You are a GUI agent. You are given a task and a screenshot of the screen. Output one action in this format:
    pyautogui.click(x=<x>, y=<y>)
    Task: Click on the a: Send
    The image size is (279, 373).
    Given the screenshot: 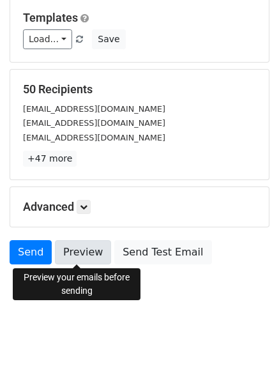 What is the action you would take?
    pyautogui.click(x=31, y=252)
    